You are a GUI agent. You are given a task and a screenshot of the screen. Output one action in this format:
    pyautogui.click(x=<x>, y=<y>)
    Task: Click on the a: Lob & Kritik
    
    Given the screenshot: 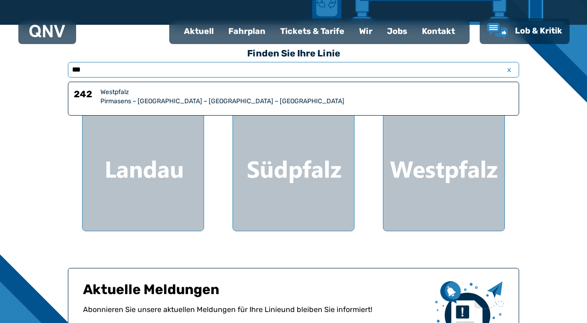 What is the action you would take?
    pyautogui.click(x=524, y=31)
    